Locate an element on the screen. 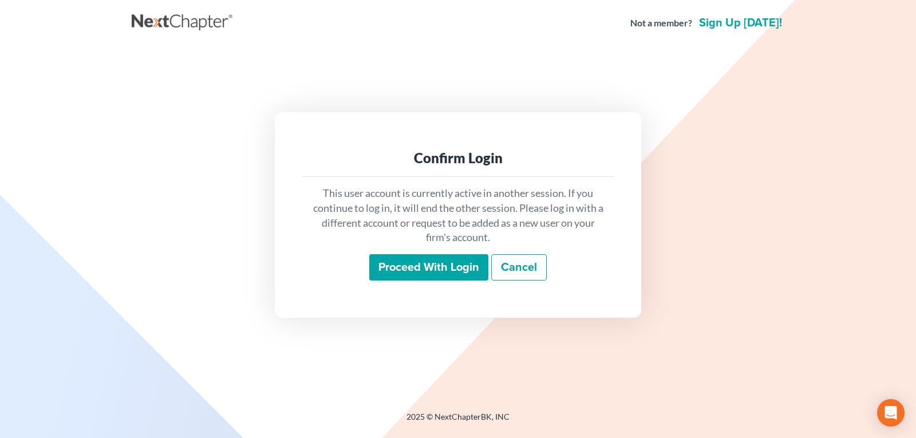 Image resolution: width=916 pixels, height=438 pixels. div: Open Intercom Messenger is located at coordinates (891, 413).